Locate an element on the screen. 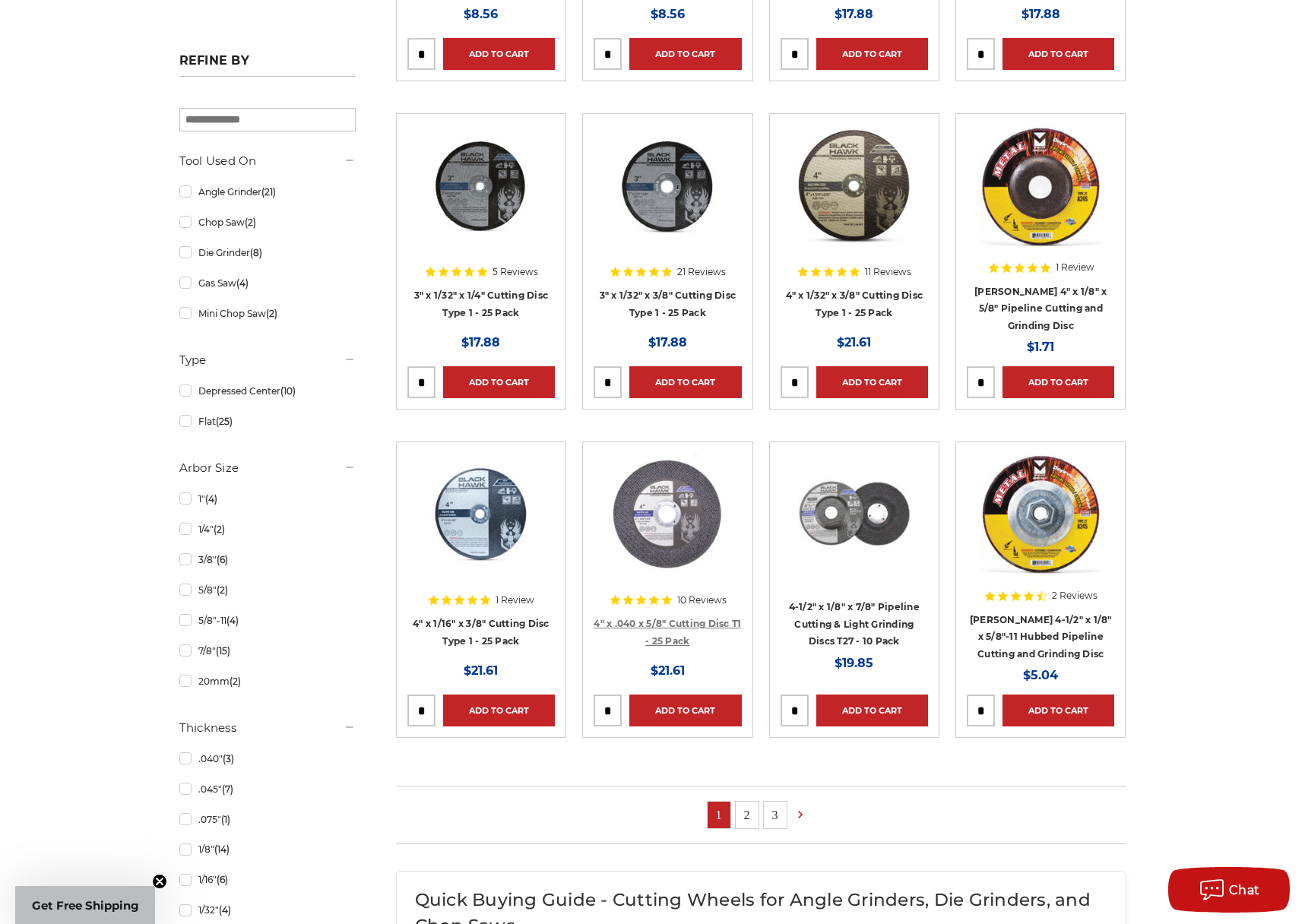  a: 7/8" is located at coordinates (267, 650).